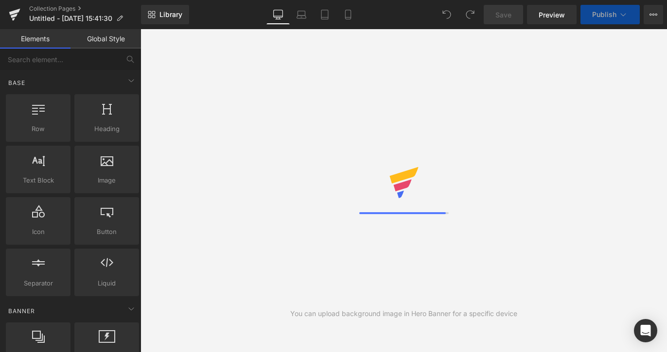 The width and height of the screenshot is (667, 352). Describe the element at coordinates (610, 15) in the screenshot. I see `button: Publish` at that location.